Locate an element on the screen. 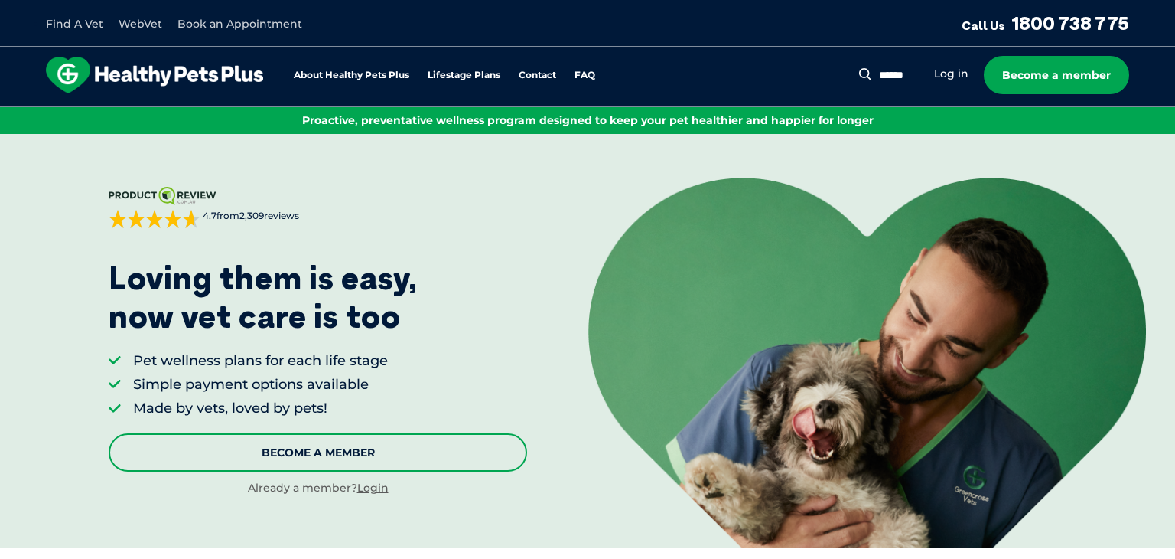  a: Contact is located at coordinates (537, 75).